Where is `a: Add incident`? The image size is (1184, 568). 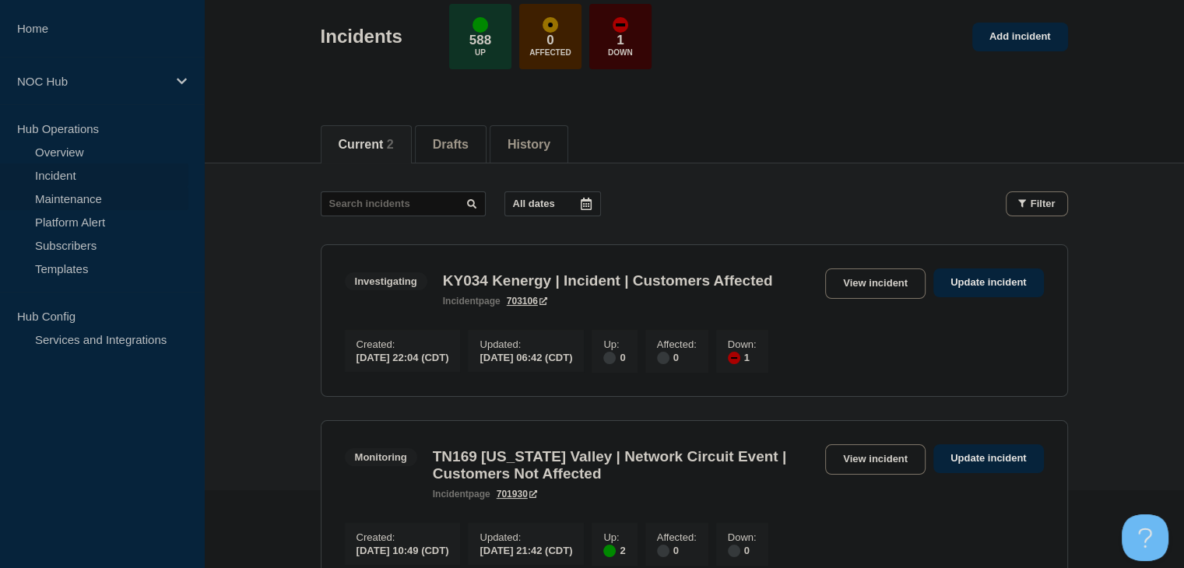 a: Add incident is located at coordinates (1019, 37).